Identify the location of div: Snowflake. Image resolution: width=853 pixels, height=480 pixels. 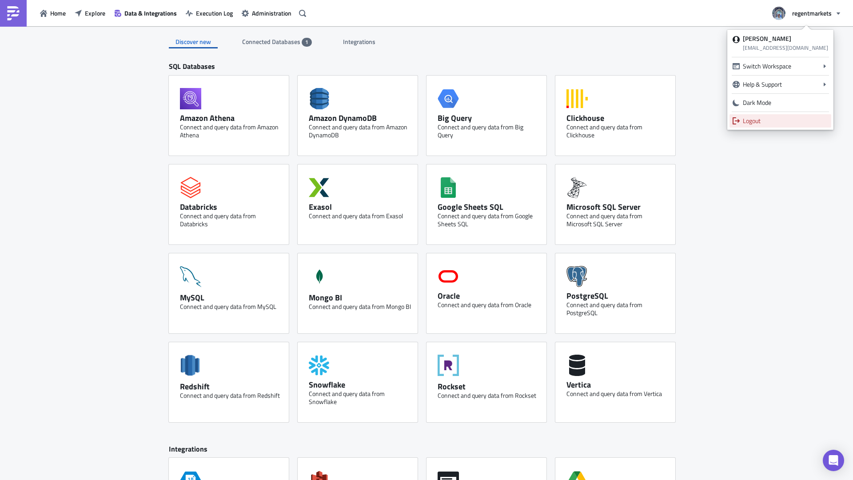
(360, 384).